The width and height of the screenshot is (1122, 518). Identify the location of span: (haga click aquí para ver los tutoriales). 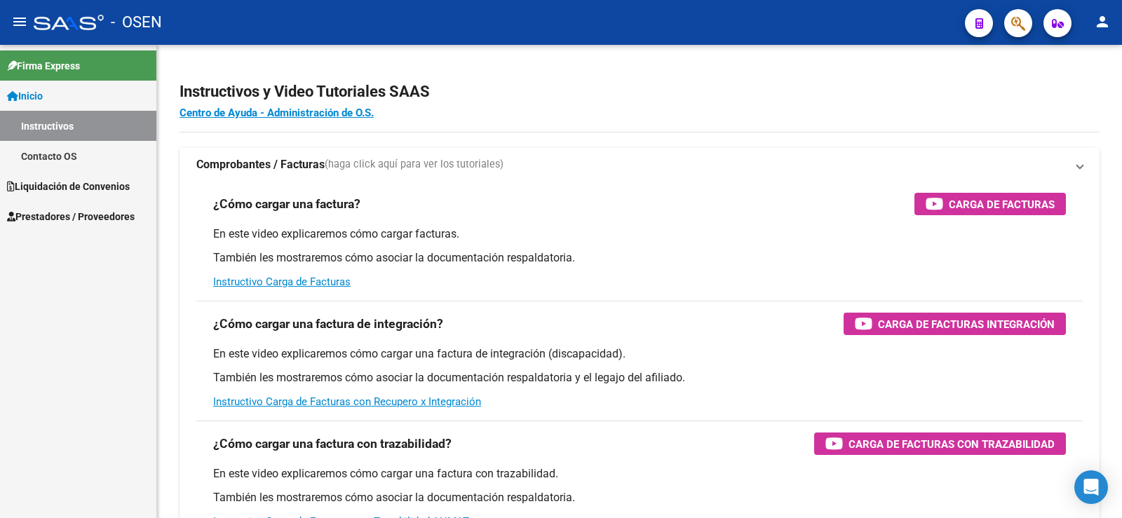
(414, 165).